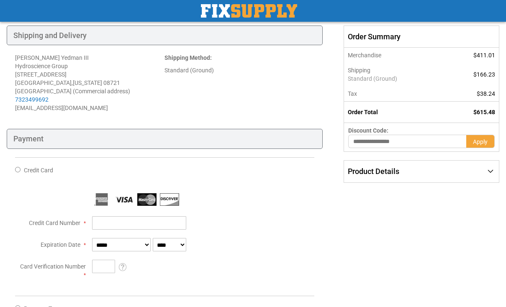 Image resolution: width=506 pixels, height=307 pixels. I want to click on a: 7323499692, so click(32, 100).